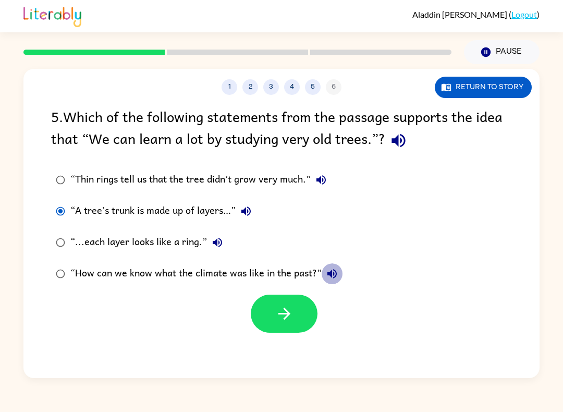  I want to click on div: 5 . Which of the following statements from the passage supports the idea that “We can learn a lot..., so click(281, 129).